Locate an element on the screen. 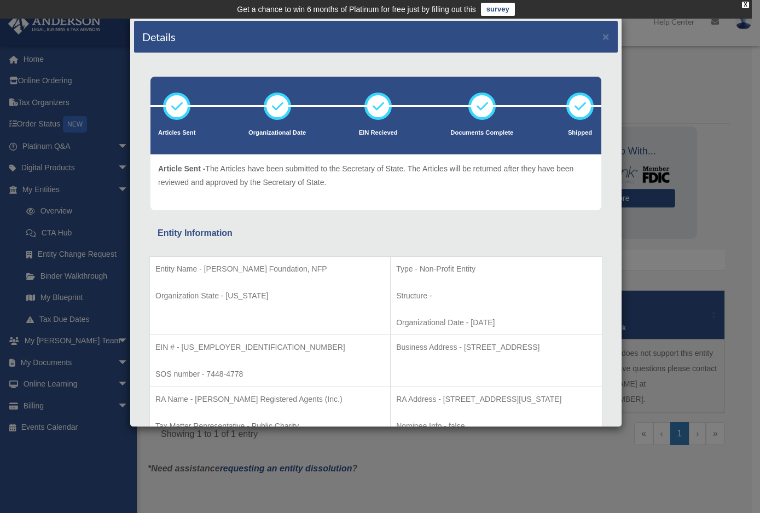 Image resolution: width=760 pixels, height=513 pixels. p: SOS number - 7448-4778 is located at coordinates (270, 374).